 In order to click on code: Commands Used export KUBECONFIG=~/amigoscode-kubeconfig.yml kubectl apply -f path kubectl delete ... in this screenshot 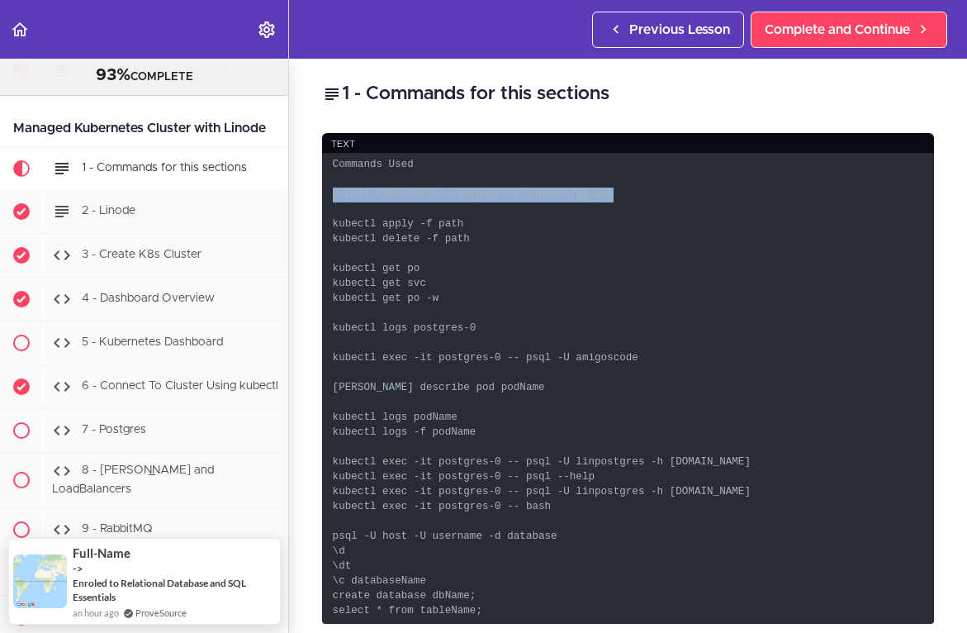, I will do `click(628, 388)`.